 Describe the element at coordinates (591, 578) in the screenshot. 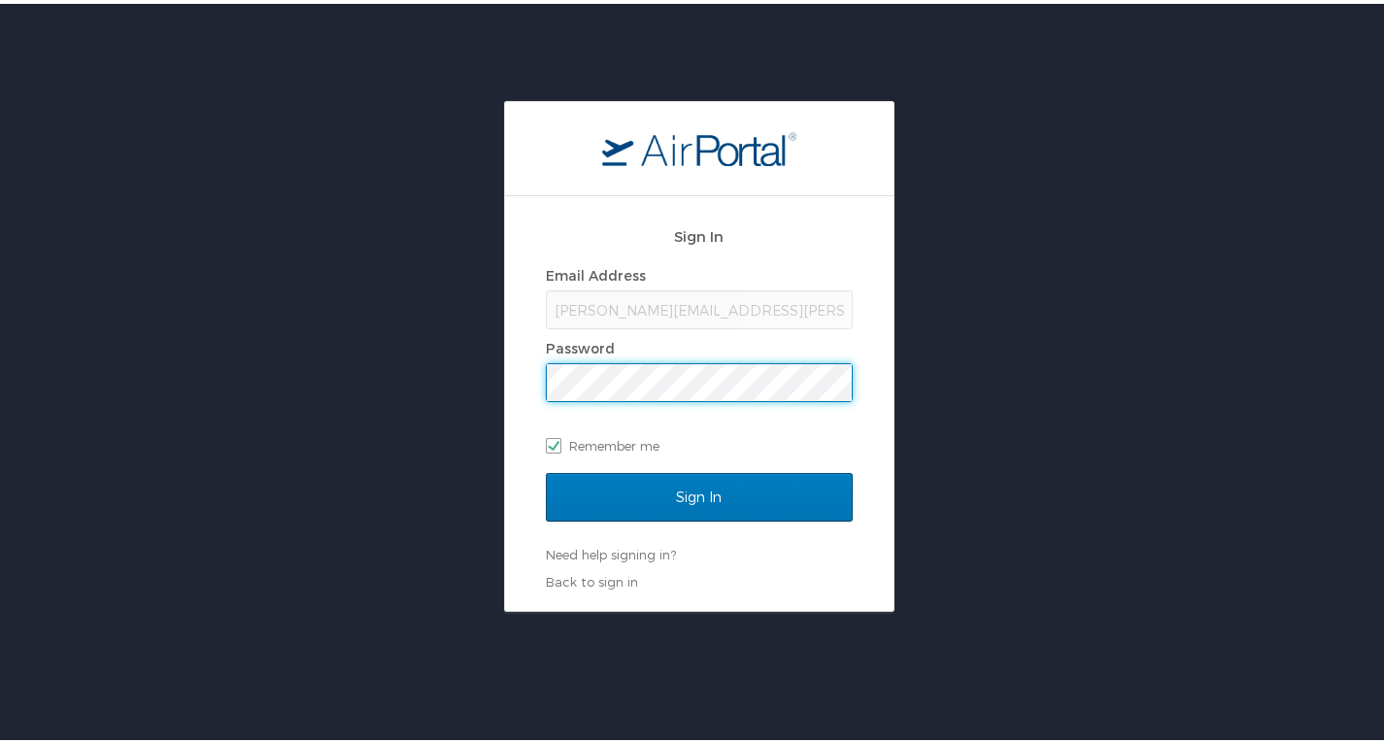

I see `a: Back to sign in` at that location.